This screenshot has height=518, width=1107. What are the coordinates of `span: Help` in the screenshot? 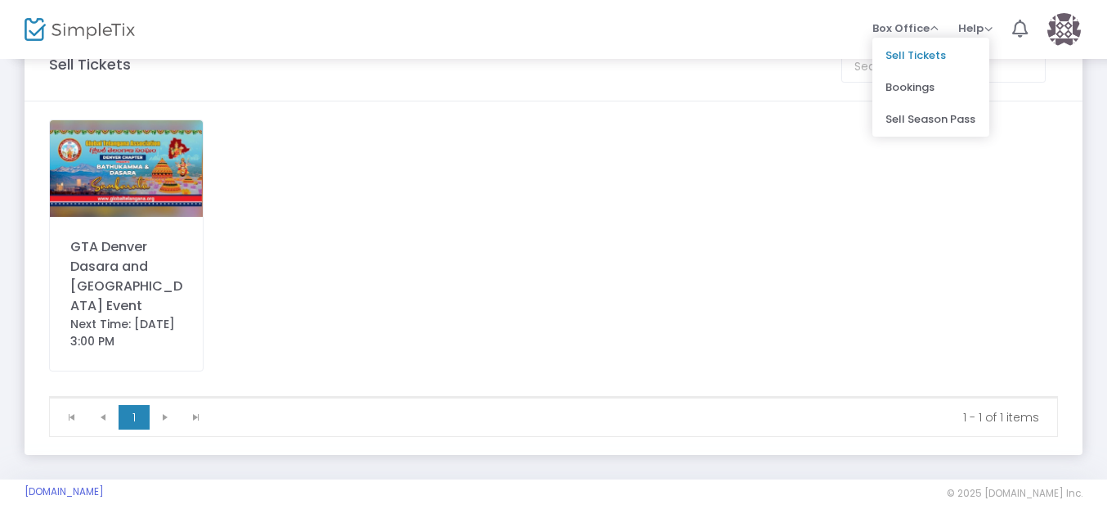 It's located at (976, 28).